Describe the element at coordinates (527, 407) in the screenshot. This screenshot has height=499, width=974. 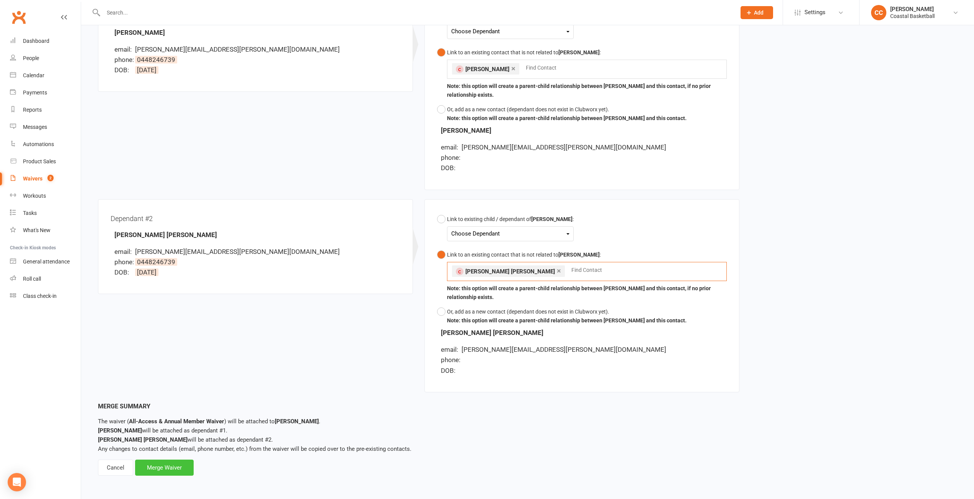
I see `div: Merge Summary` at that location.